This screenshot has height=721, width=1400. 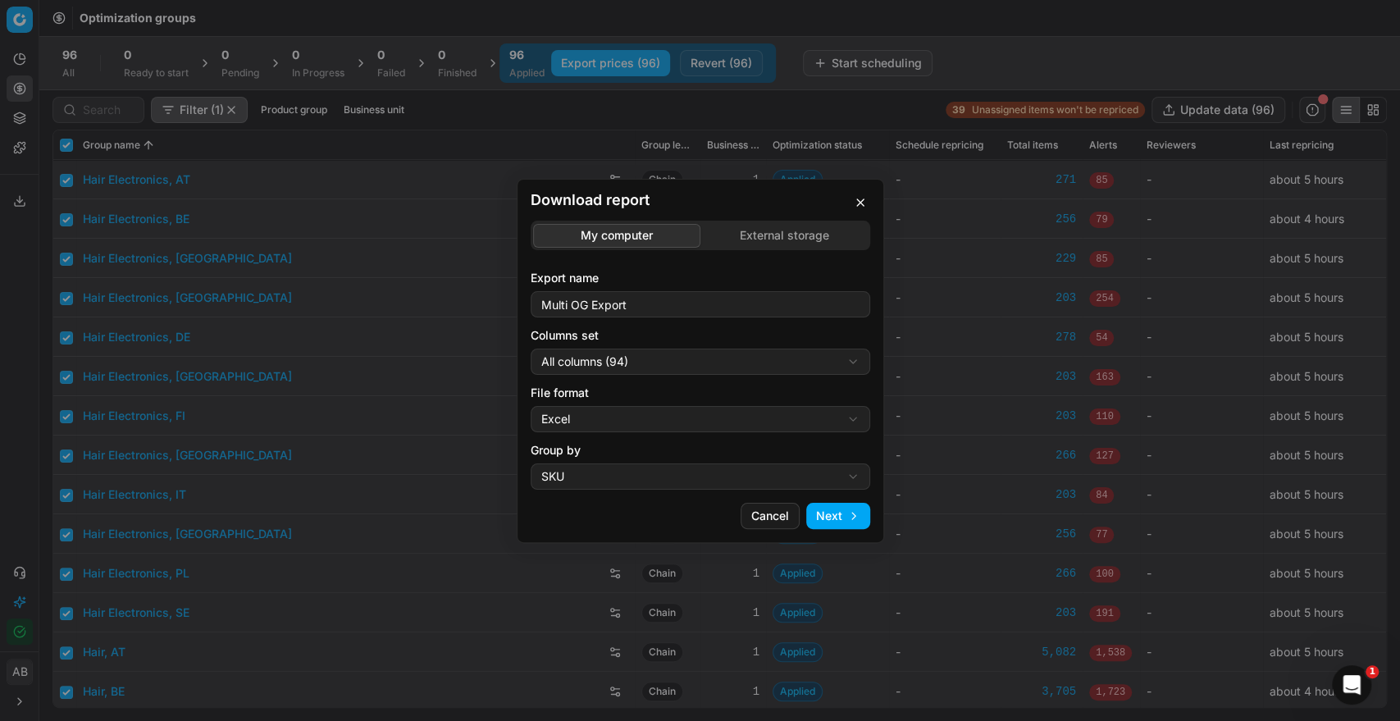 What do you see at coordinates (700, 200) in the screenshot?
I see `h2: Download report` at bounding box center [700, 200].